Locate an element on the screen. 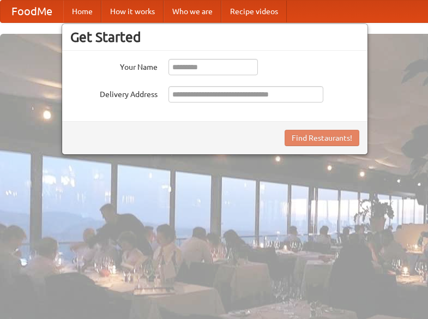 Image resolution: width=428 pixels, height=319 pixels. button: Find Restaurants! is located at coordinates (321, 138).